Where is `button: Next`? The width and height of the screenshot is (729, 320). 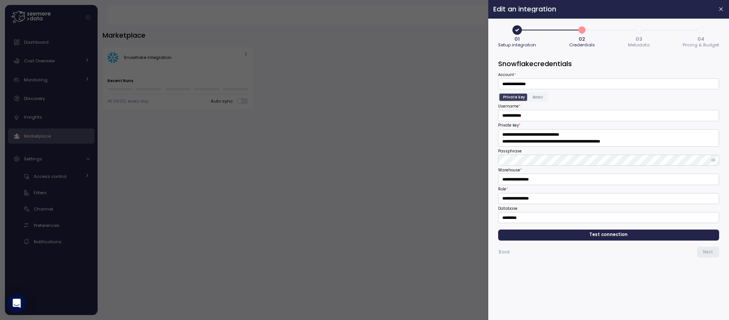
button: Next is located at coordinates (708, 252).